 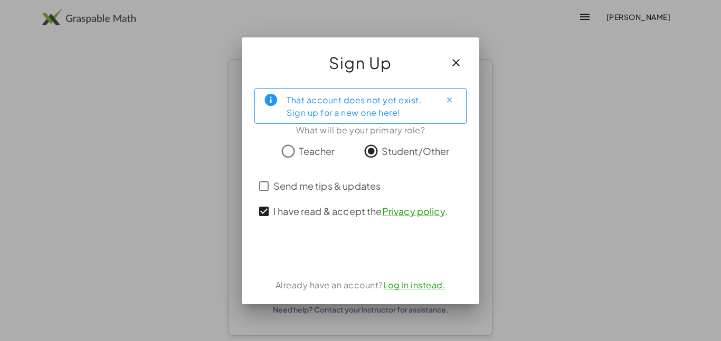 What do you see at coordinates (327, 186) in the screenshot?
I see `span: Send me tips & updates` at bounding box center [327, 186].